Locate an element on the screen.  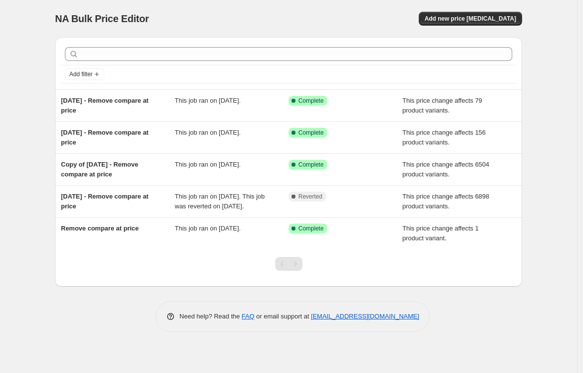
span: Add filter is located at coordinates (81, 74).